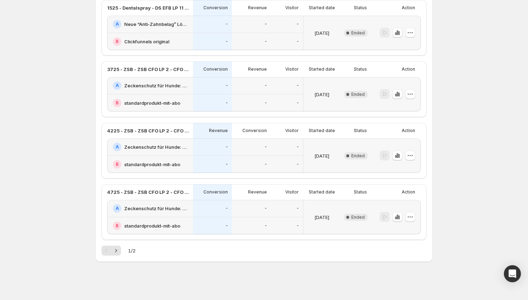  Describe the element at coordinates (148, 69) in the screenshot. I see `p: 3725 - ZSB - ZSB CFO LP 2 - CFO vs. PDP` at that location.